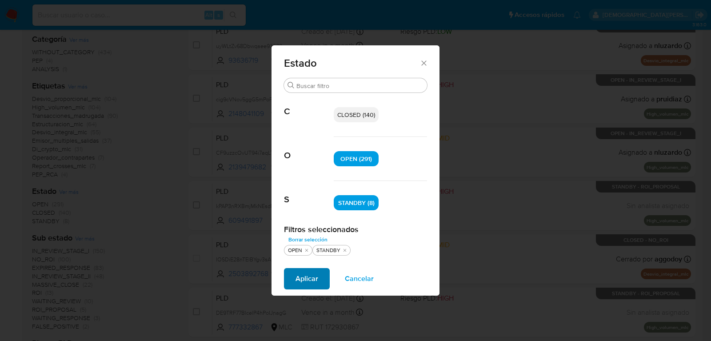 This screenshot has height=341, width=711. I want to click on button: Aplicar, so click(307, 279).